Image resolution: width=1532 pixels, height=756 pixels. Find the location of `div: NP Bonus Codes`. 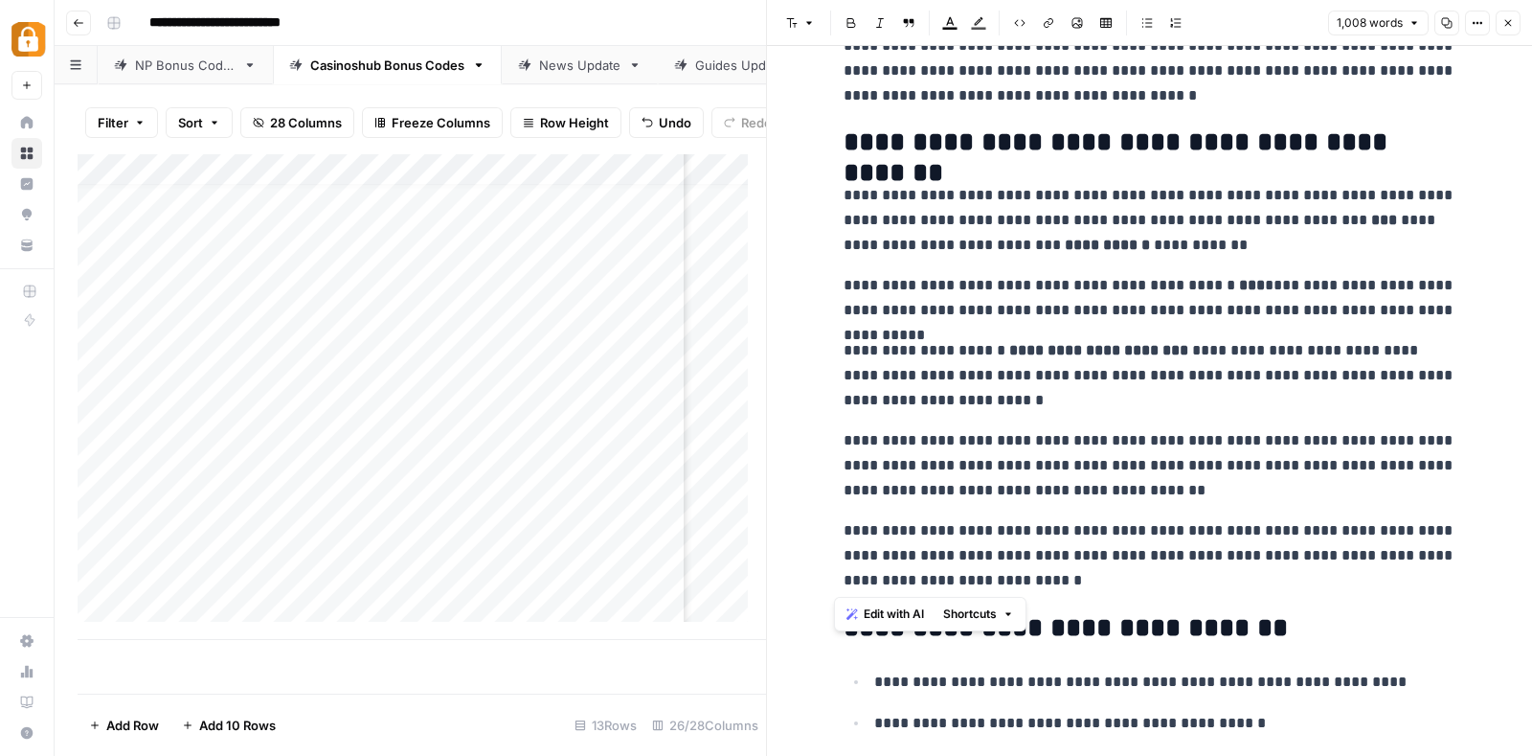

div: NP Bonus Codes is located at coordinates (185, 65).